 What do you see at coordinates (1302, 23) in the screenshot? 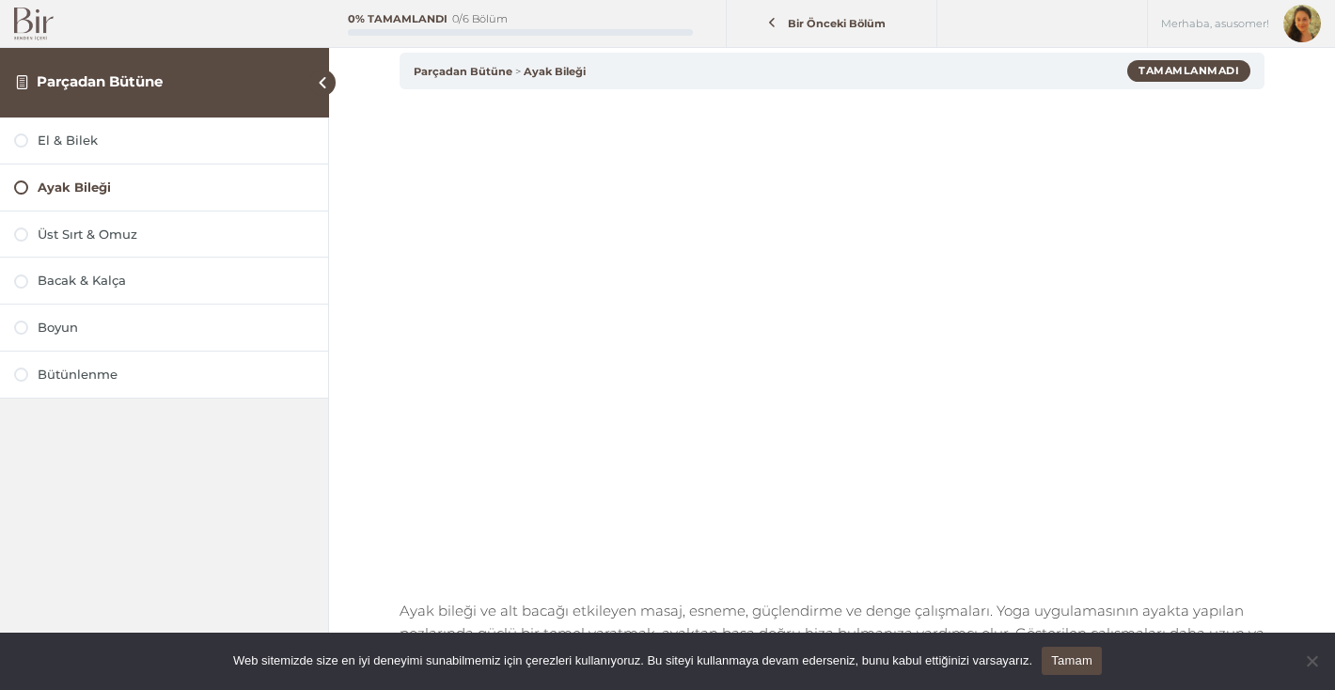
I see `img: asuprofil-100x100.jpg` at bounding box center [1302, 23].